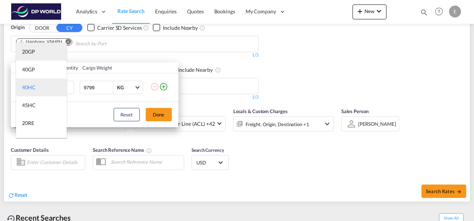 The image size is (474, 221). I want to click on div: 40GP, so click(28, 70).